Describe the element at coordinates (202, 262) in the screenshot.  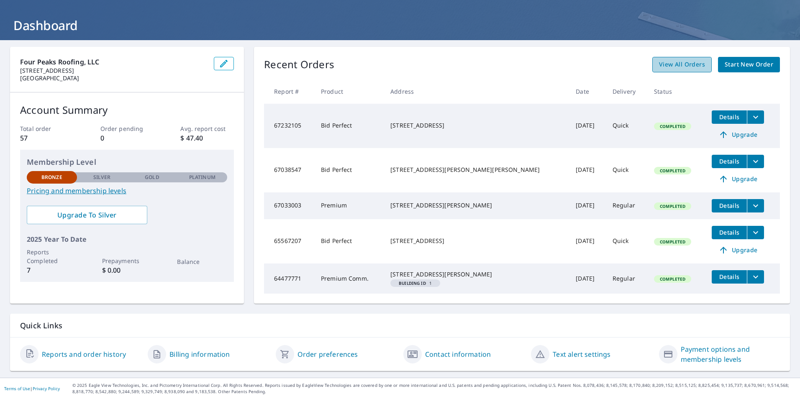
I see `p: Balance` at that location.